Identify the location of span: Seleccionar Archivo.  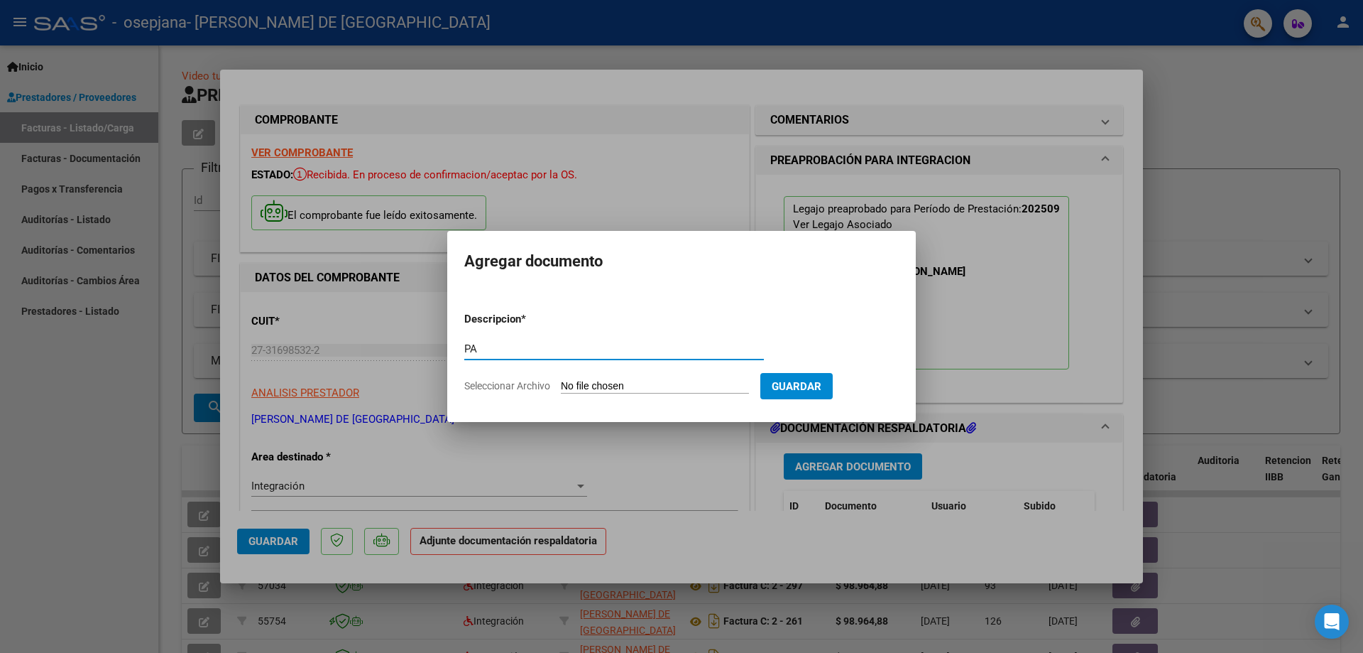
(507, 386).